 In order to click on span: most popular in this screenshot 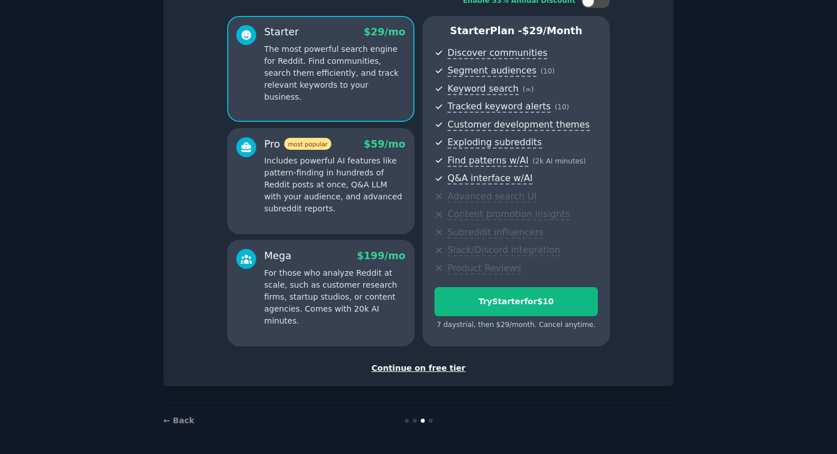, I will do `click(308, 143)`.